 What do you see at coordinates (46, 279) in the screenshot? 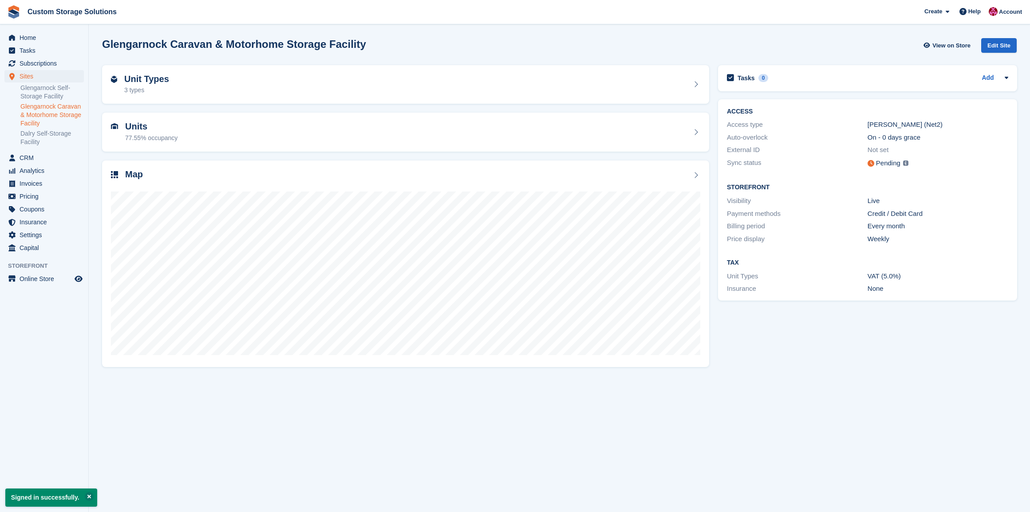
I see `span: Online Store` at bounding box center [46, 279].